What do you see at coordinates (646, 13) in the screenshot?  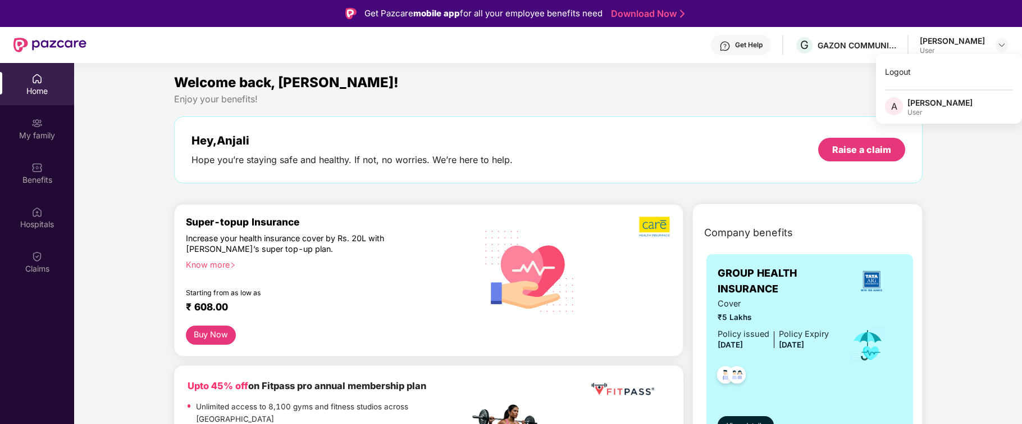 I see `a: Download Now` at bounding box center [646, 13].